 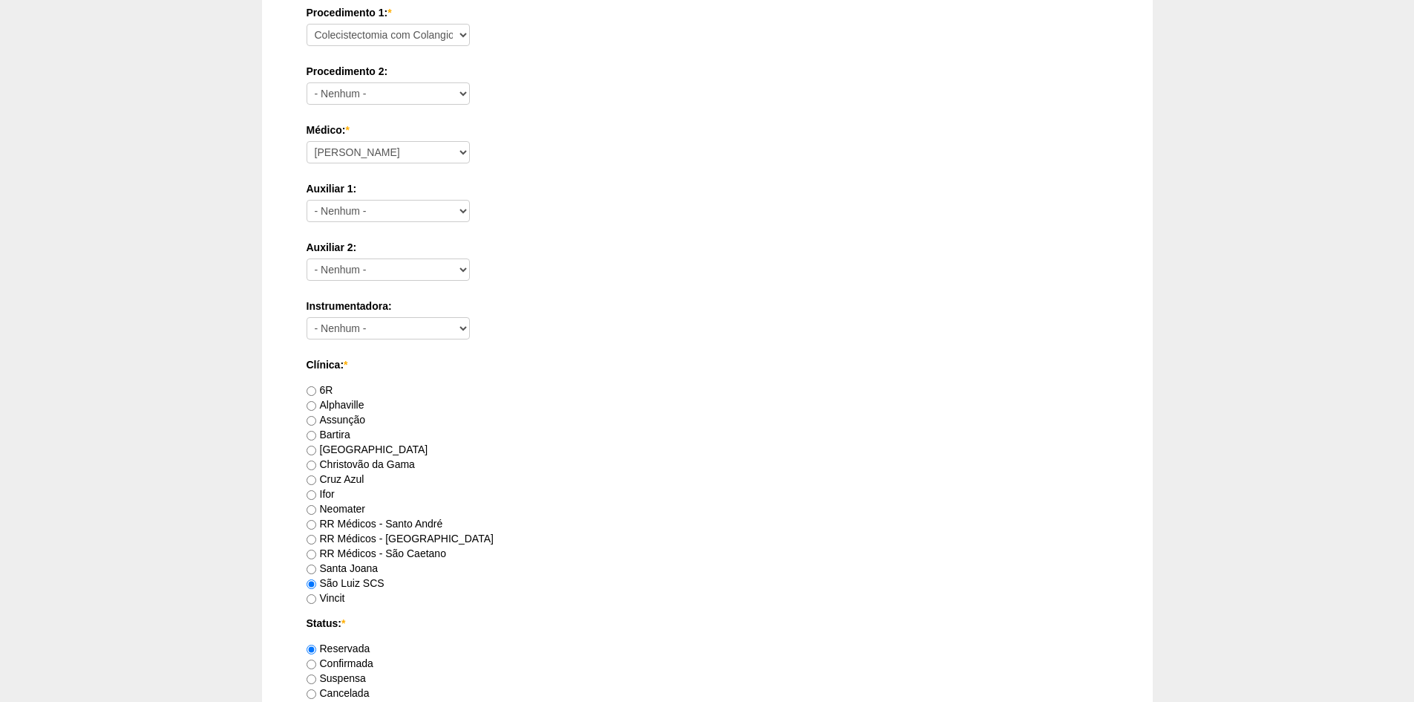 I want to click on label: Reservada, so click(x=339, y=648).